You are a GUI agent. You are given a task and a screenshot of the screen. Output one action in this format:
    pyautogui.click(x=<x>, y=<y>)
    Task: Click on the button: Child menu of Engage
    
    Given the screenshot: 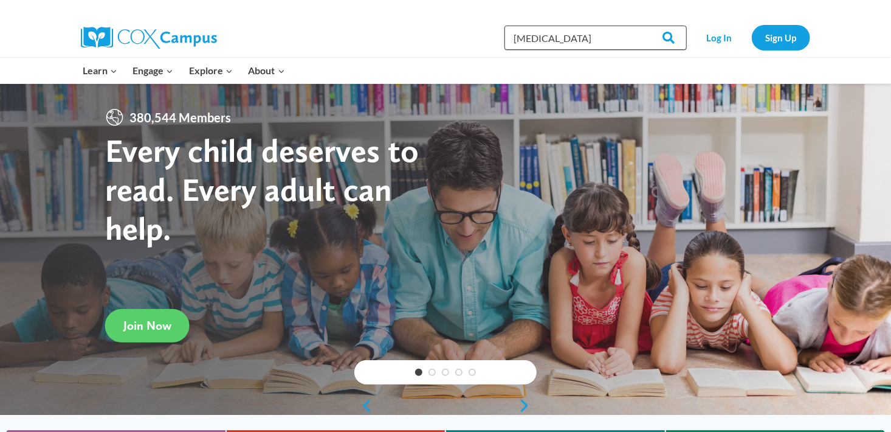 What is the action you would take?
    pyautogui.click(x=153, y=70)
    